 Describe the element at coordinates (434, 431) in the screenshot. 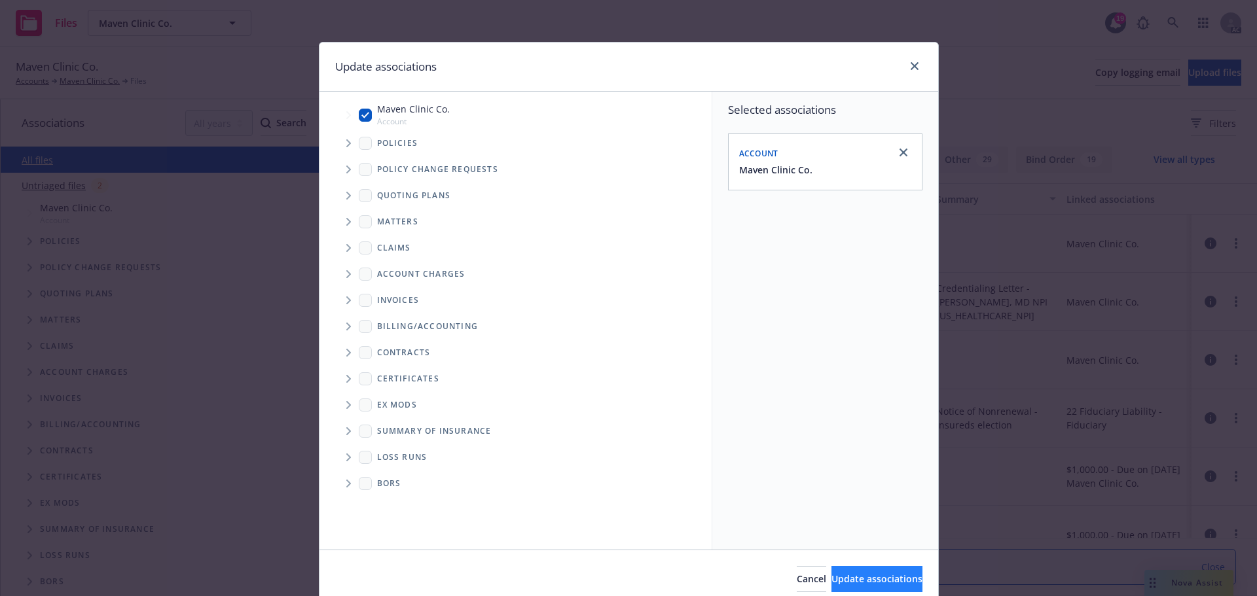

I see `span: Summary of insurance` at that location.